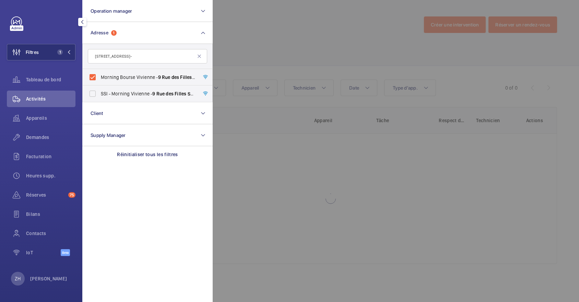  What do you see at coordinates (72, 195) in the screenshot?
I see `span: 75` at bounding box center [72, 195].